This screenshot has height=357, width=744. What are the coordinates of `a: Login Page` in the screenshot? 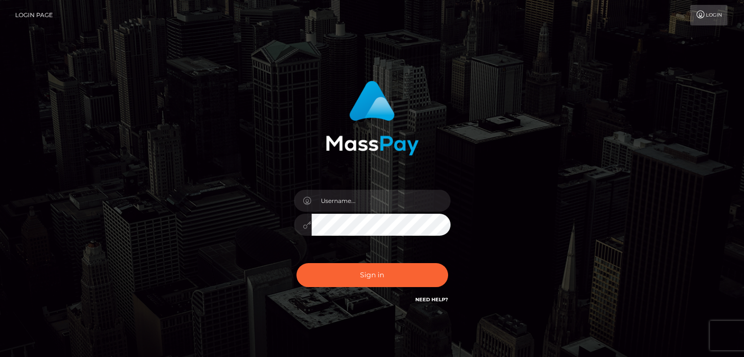 It's located at (34, 15).